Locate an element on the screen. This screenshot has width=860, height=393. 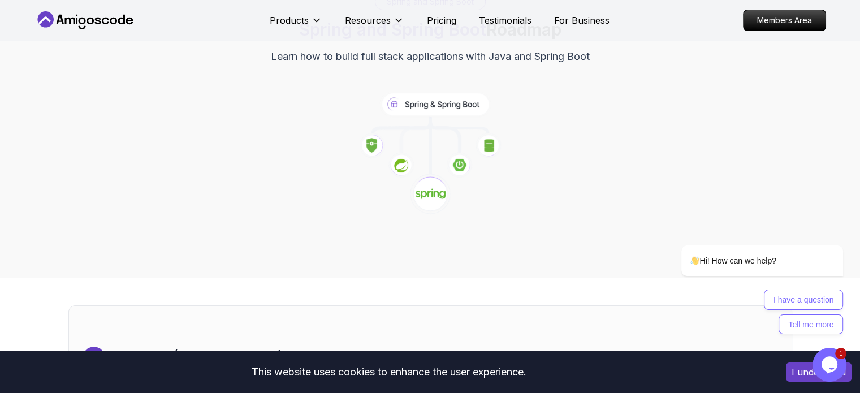
h3: Core Java (Java Master Class) is located at coordinates (446, 354).